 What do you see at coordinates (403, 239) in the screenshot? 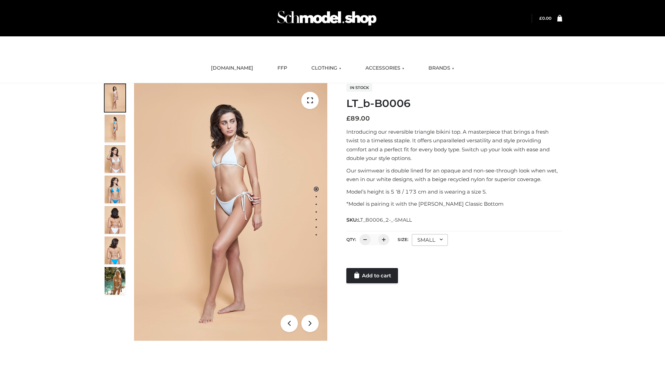
I see `label: Size:` at bounding box center [403, 239].